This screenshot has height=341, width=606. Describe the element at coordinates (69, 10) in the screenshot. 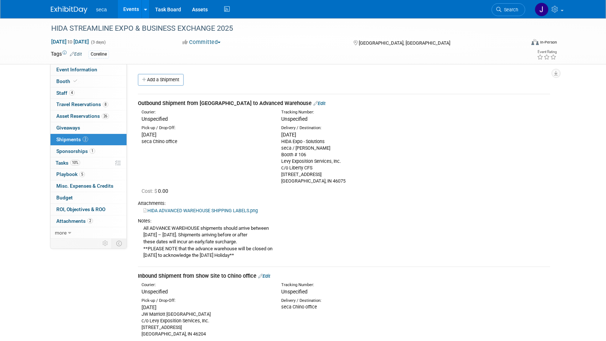

I see `img: ExhibitDay` at that location.